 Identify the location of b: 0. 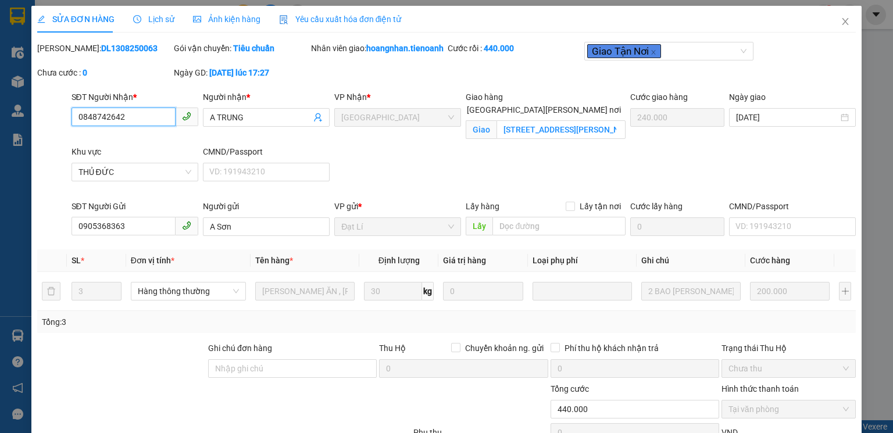
(85, 73).